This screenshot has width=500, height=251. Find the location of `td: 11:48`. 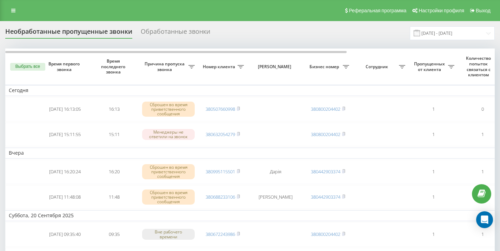

td: 11:48 is located at coordinates (114, 197).